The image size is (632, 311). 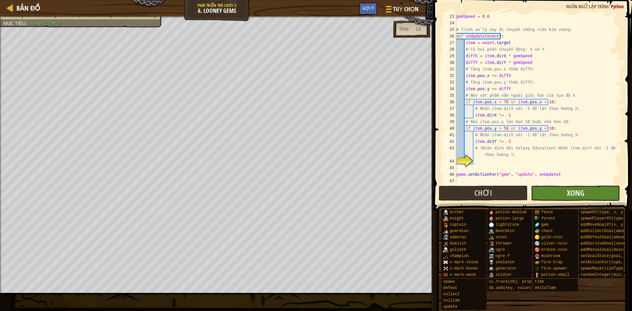 I want to click on button: Tuỳ chọn, so click(x=401, y=10).